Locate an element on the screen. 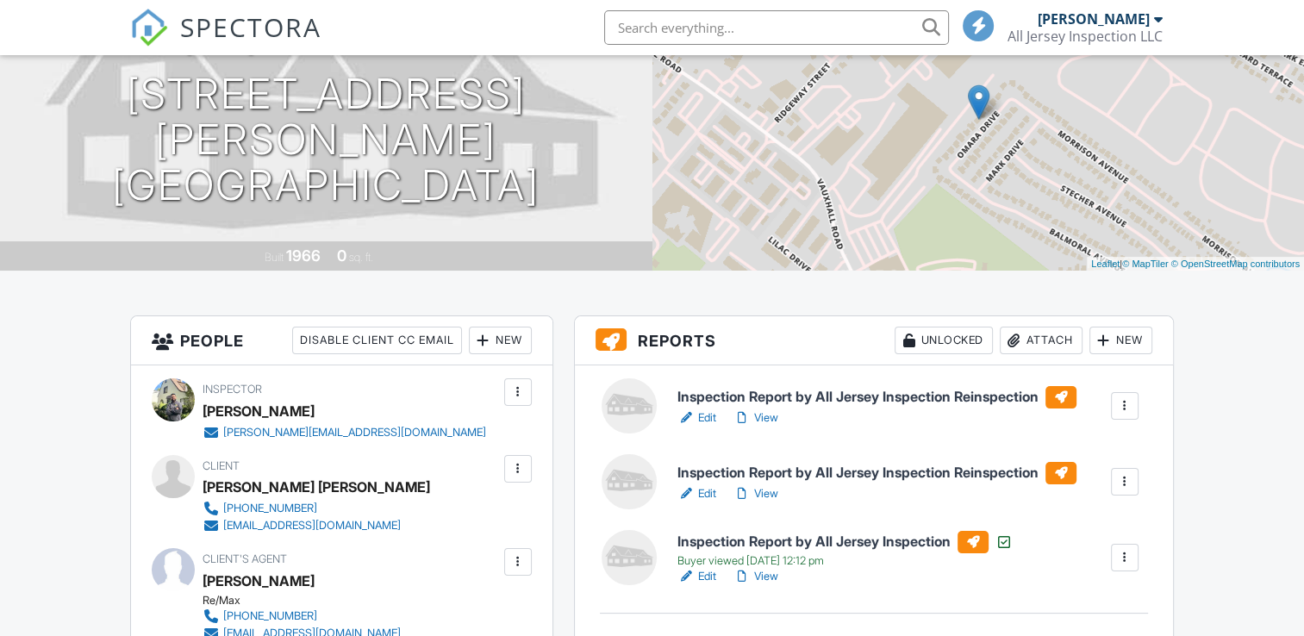 Image resolution: width=1304 pixels, height=636 pixels. span: SPECTORA is located at coordinates (251, 27).